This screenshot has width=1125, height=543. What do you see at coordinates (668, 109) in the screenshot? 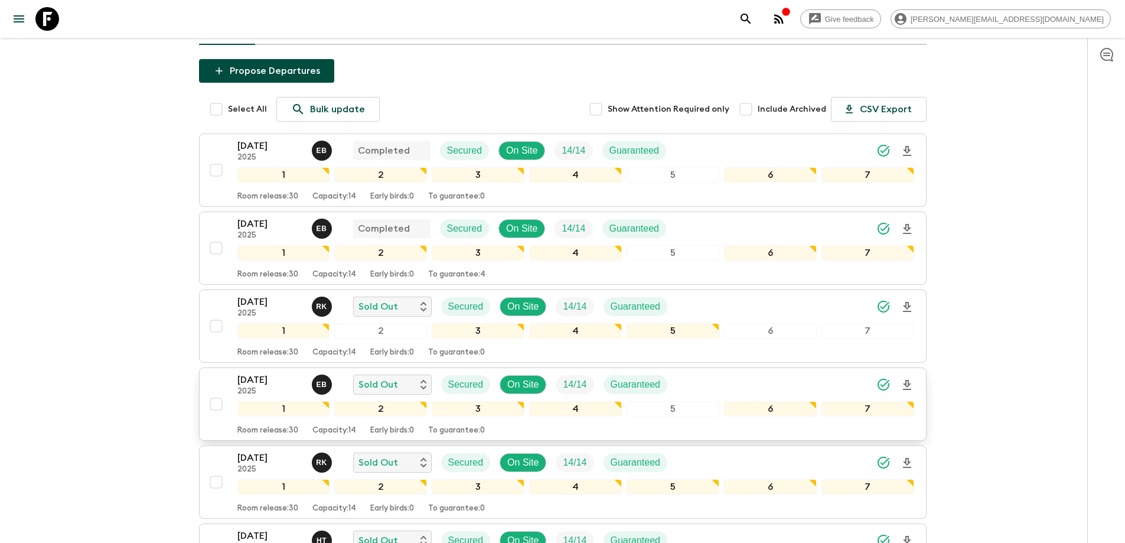
I see `span: Show Attention Required only` at bounding box center [668, 109].